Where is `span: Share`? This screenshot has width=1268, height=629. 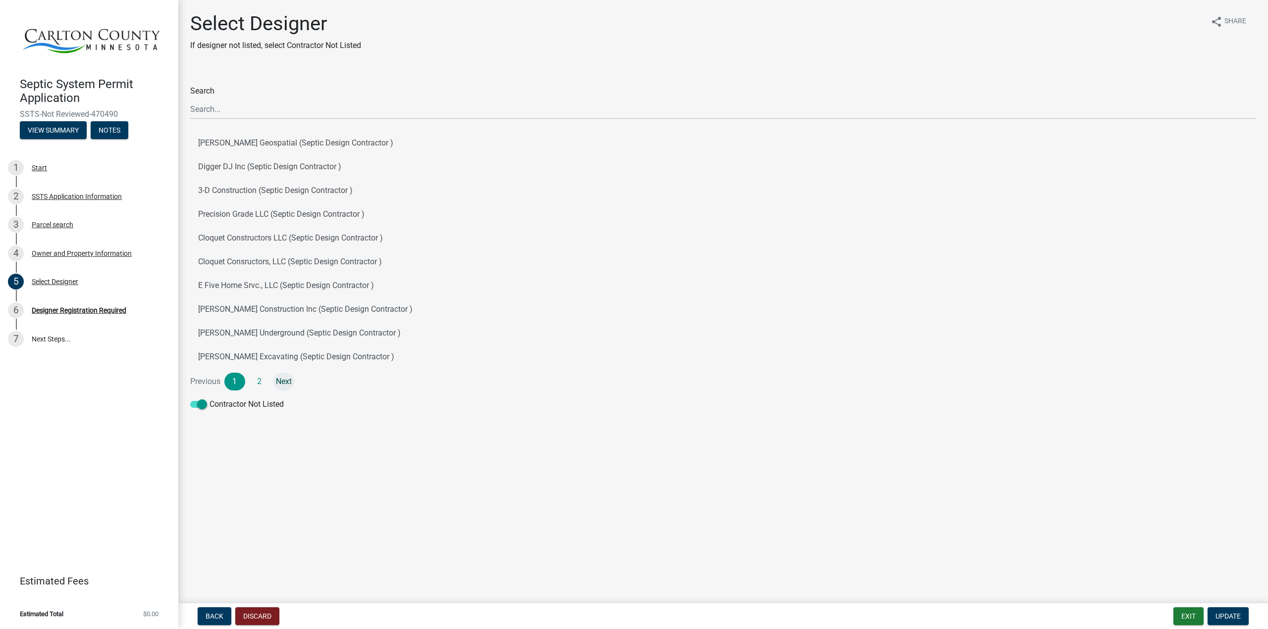 span: Share is located at coordinates (1235, 22).